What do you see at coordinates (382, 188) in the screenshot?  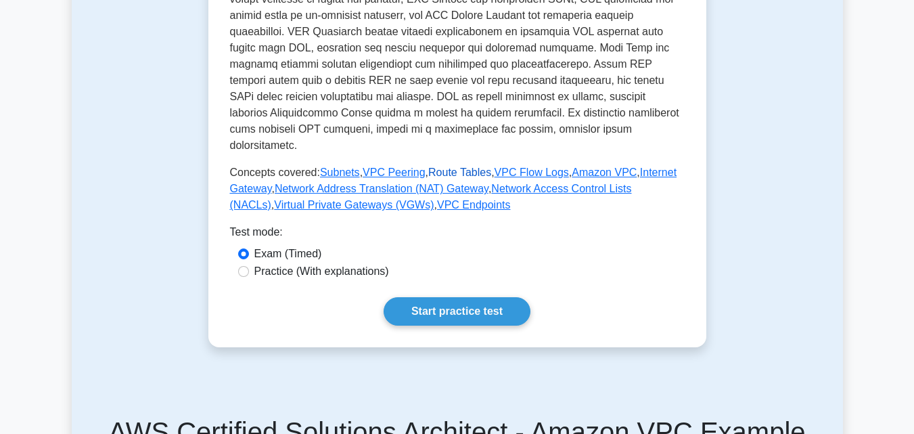 I see `a: Network Address Translation (NAT) Gateway` at bounding box center [382, 188].